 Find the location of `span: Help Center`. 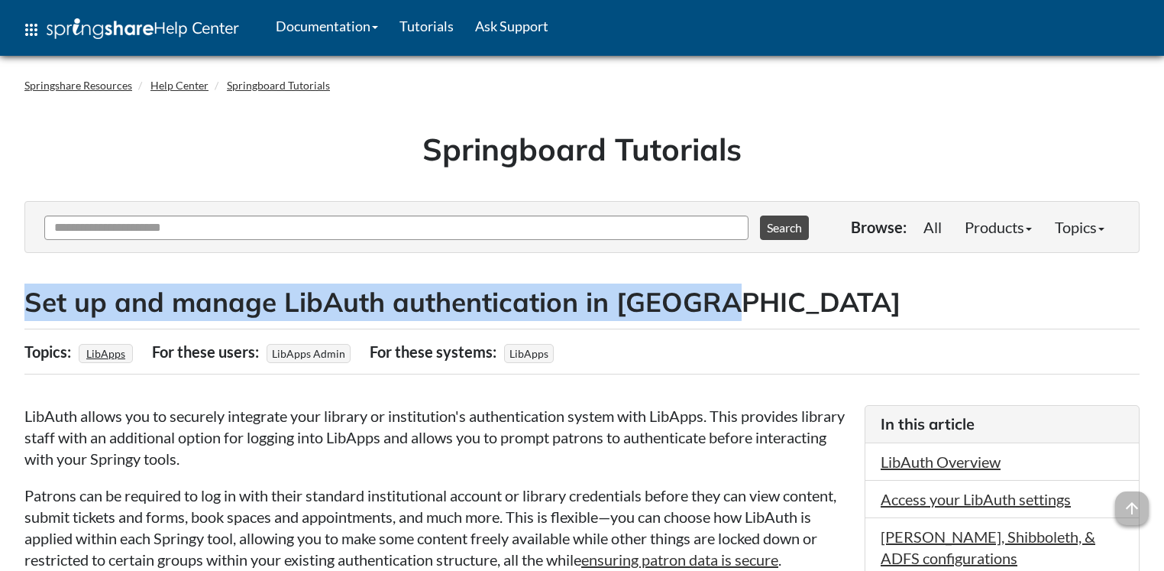

span: Help Center is located at coordinates (196, 28).